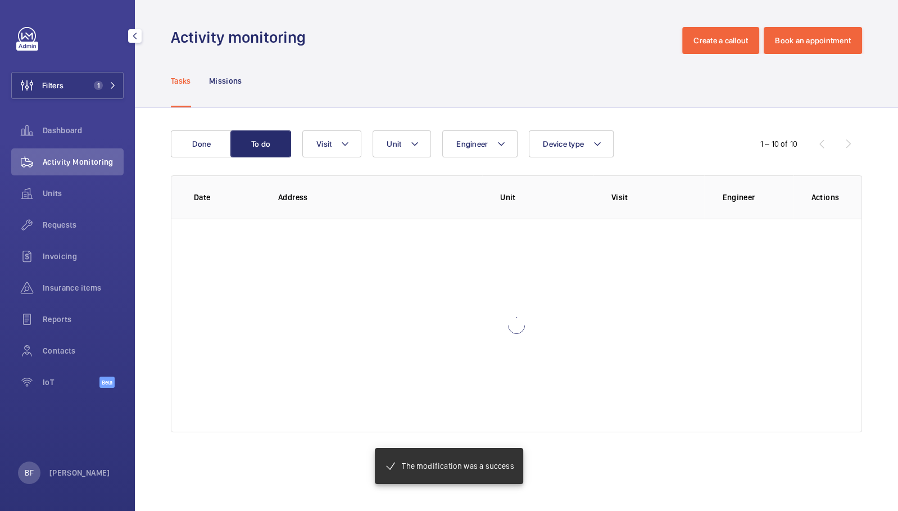  I want to click on p: BF, so click(29, 473).